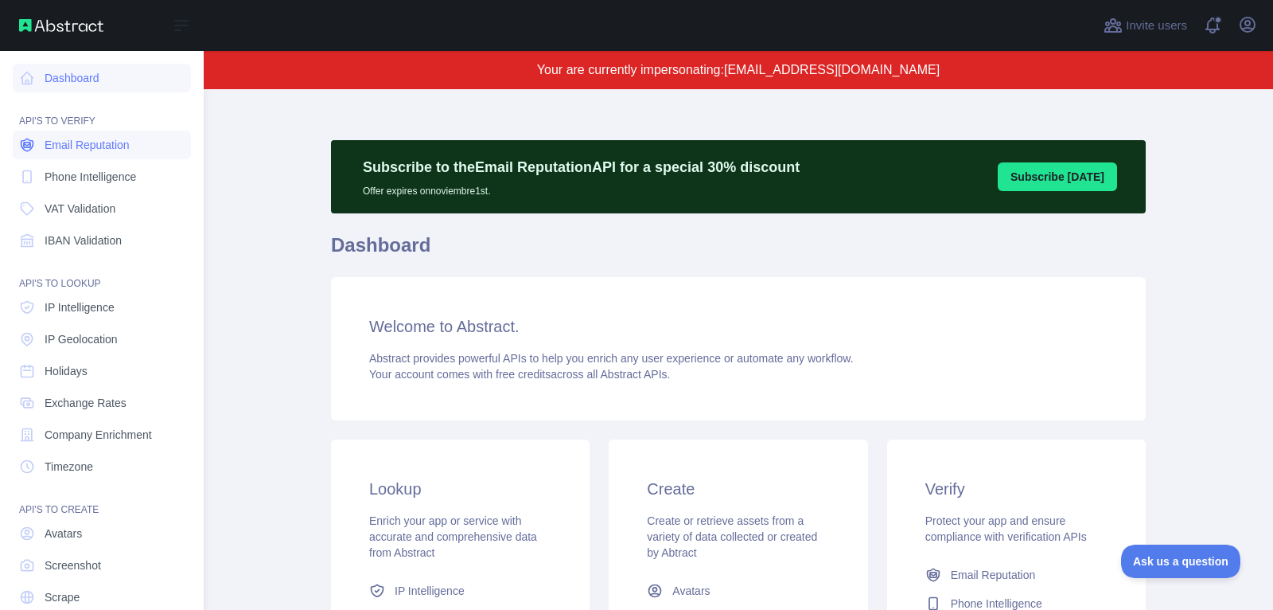 This screenshot has height=610, width=1273. What do you see at coordinates (581, 188) in the screenshot?
I see `p: Offer expires on noviembre 1st.` at bounding box center [581, 188].